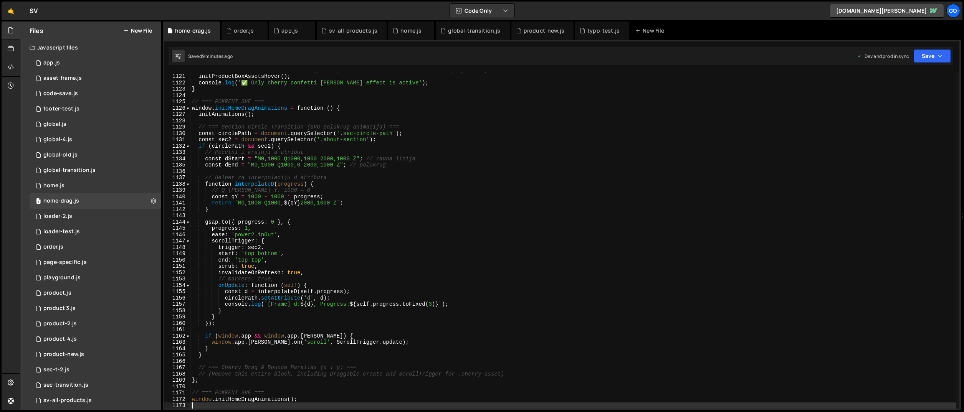 Image resolution: width=964 pixels, height=412 pixels. What do you see at coordinates (177, 330) in the screenshot?
I see `div: 1161` at bounding box center [177, 330].